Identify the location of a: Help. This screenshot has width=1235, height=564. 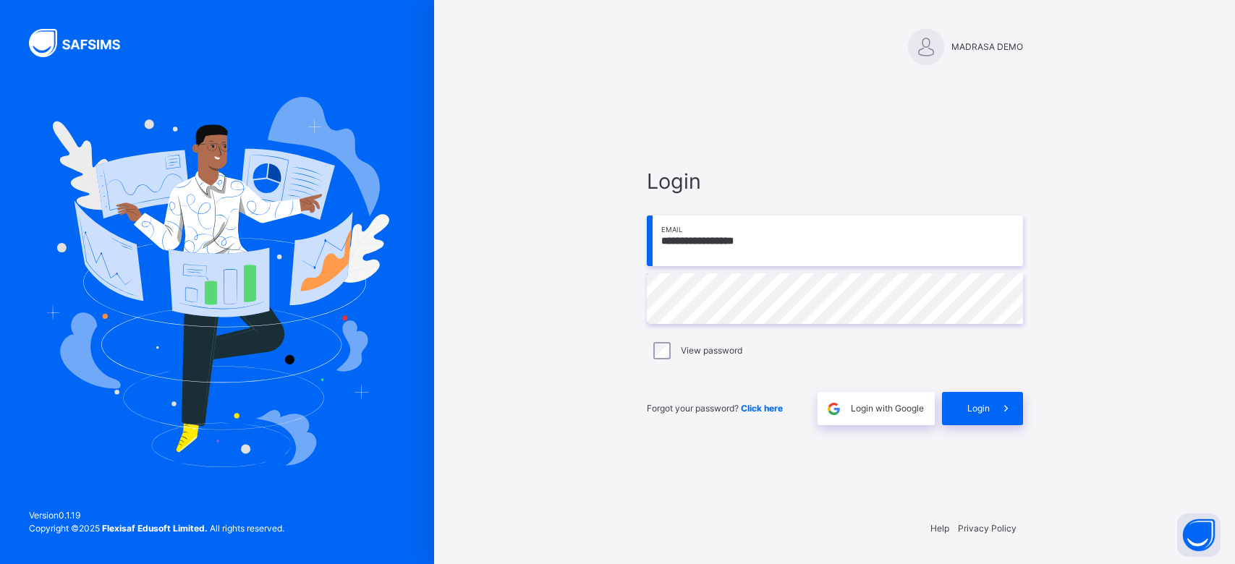
(940, 528).